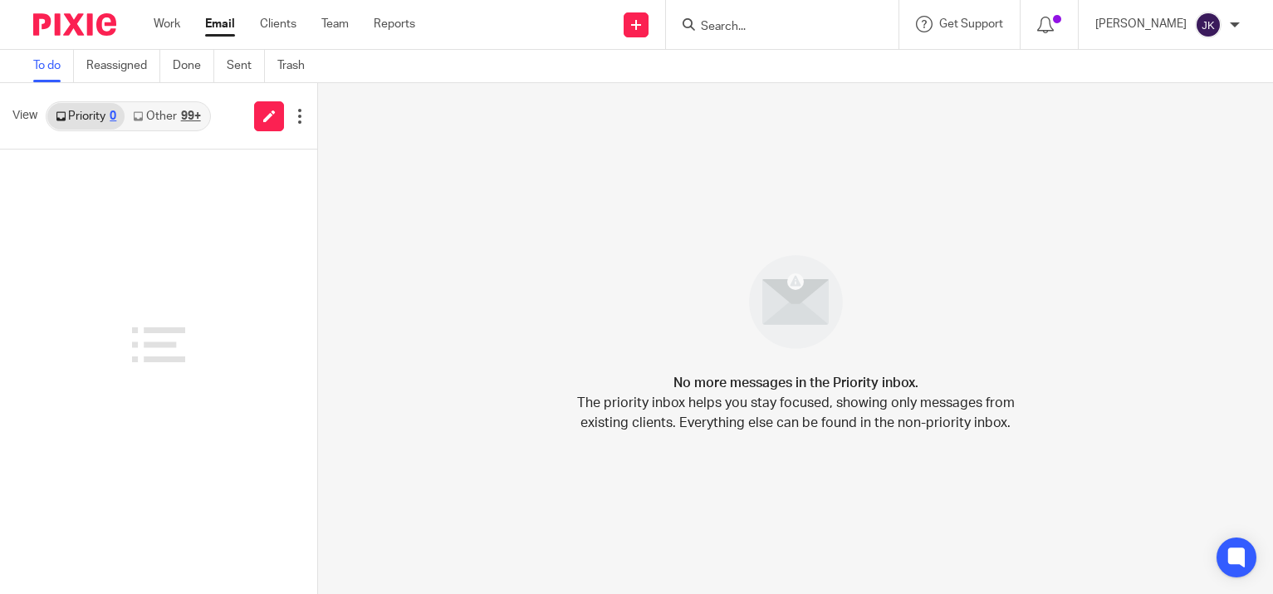 The height and width of the screenshot is (594, 1273). What do you see at coordinates (166, 116) in the screenshot?
I see `a: Other99+` at bounding box center [166, 116].